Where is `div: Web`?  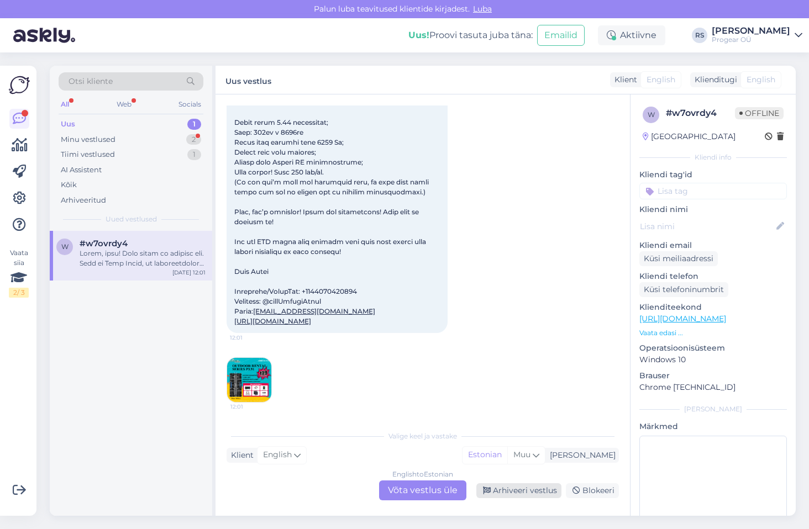
div: Web is located at coordinates (124, 104).